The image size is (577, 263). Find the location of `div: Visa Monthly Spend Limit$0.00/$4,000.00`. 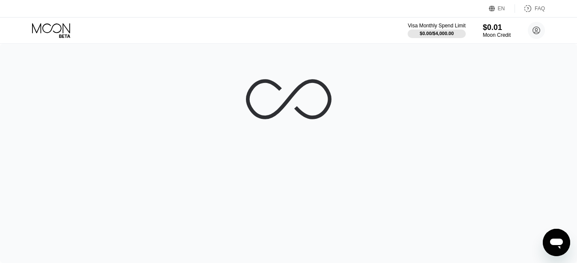

div: Visa Monthly Spend Limit$0.00/$4,000.00 is located at coordinates (436, 30).